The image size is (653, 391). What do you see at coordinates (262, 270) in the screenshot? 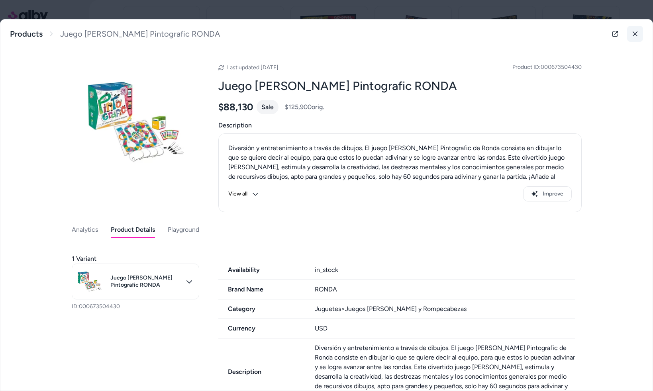
I see `span: Availability` at bounding box center [262, 270].